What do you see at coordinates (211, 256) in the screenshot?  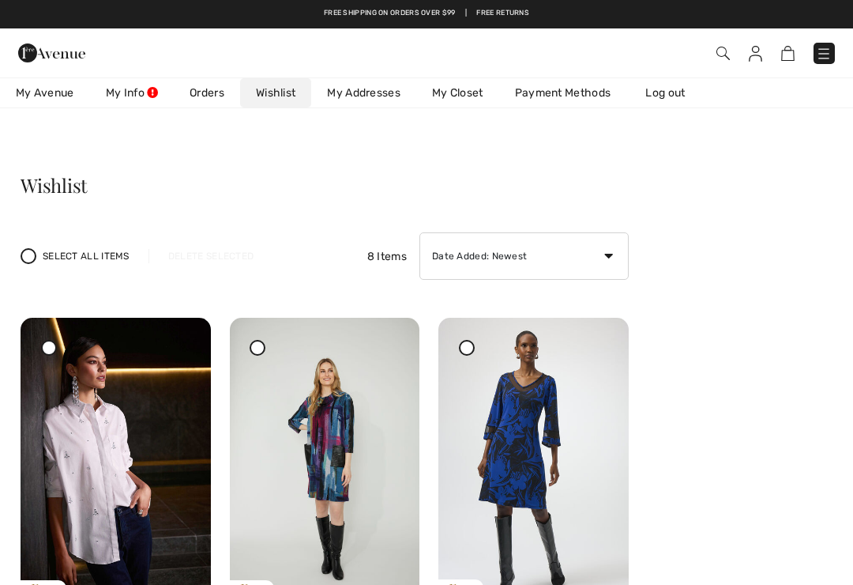 I see `div: Delete Selected` at bounding box center [211, 256].